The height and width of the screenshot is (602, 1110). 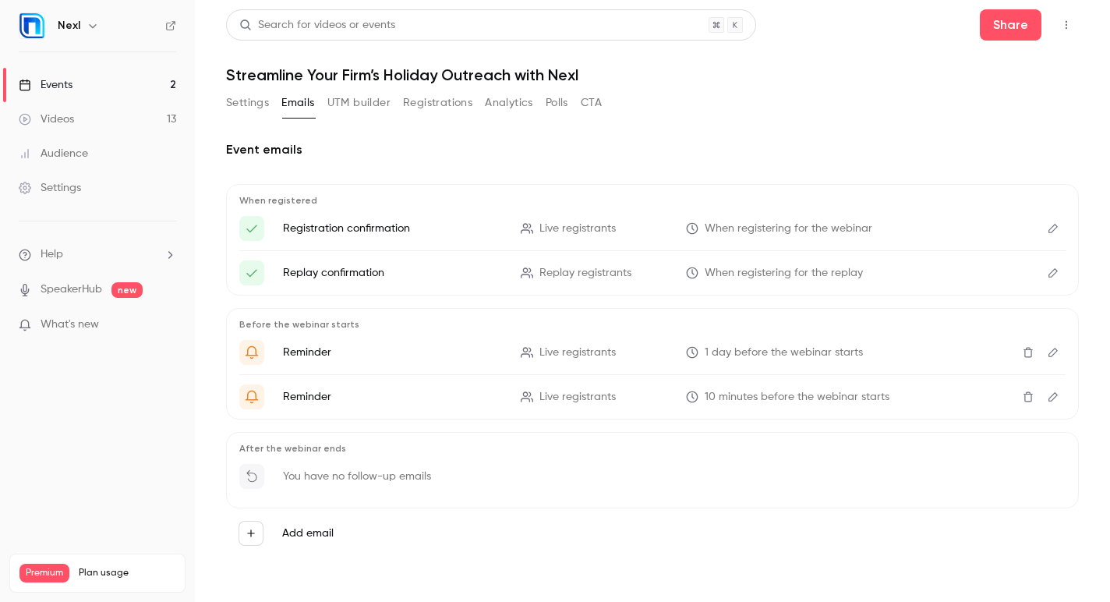 What do you see at coordinates (308, 533) in the screenshot?
I see `label: Add email` at bounding box center [308, 533].